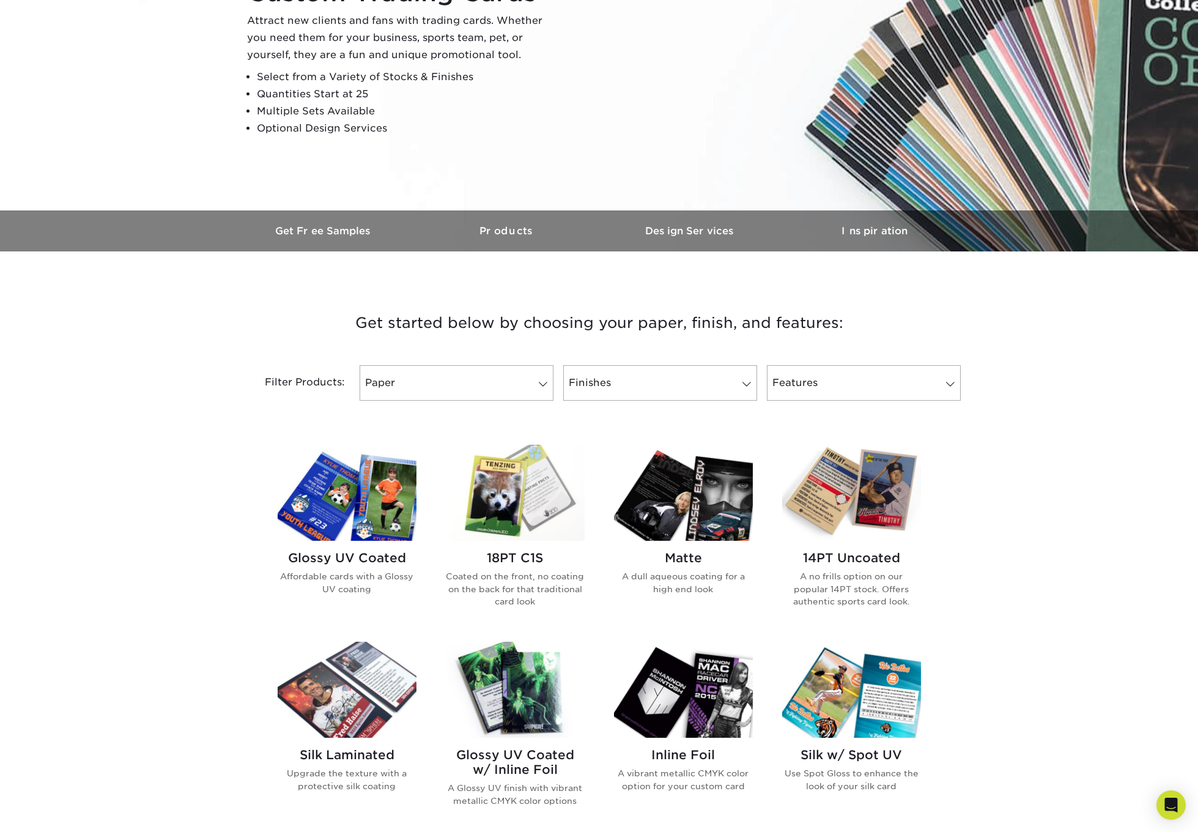 This screenshot has width=1198, height=832. Describe the element at coordinates (683, 689) in the screenshot. I see `img: Inline Foil Trading Cards` at that location.